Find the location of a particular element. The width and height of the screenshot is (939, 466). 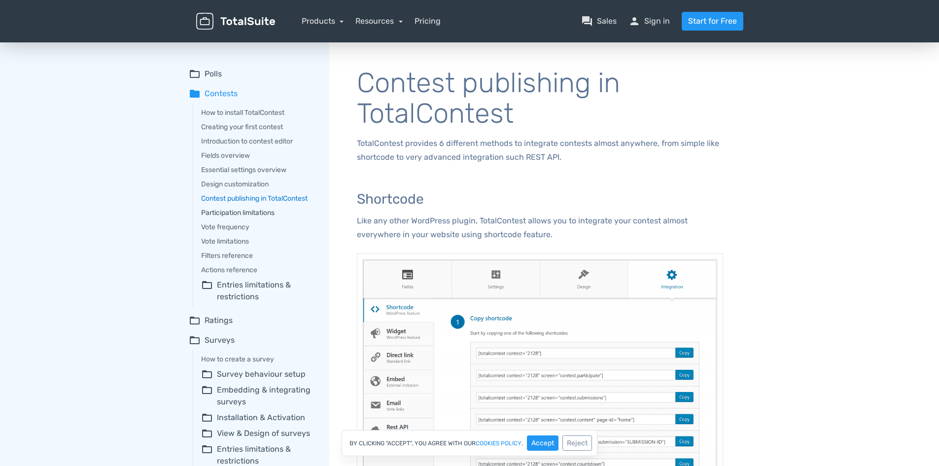

p: Like any other WordPress plugin, TotalContest allows you to integrate your contest almost everywh... is located at coordinates (540, 228).